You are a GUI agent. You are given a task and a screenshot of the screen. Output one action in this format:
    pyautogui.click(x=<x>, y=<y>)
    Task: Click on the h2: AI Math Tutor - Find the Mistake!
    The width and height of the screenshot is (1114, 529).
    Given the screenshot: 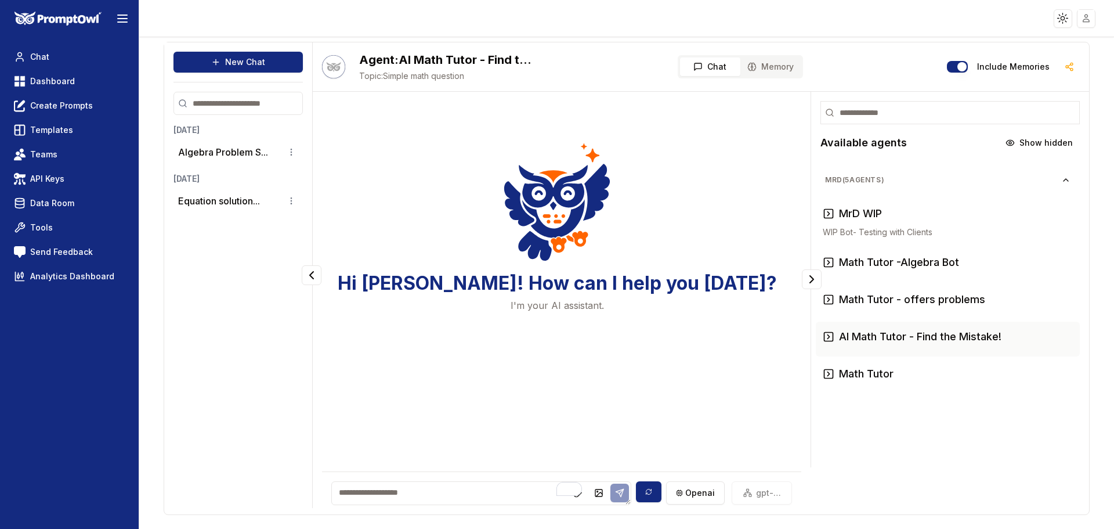 What is the action you would take?
    pyautogui.click(x=446, y=60)
    